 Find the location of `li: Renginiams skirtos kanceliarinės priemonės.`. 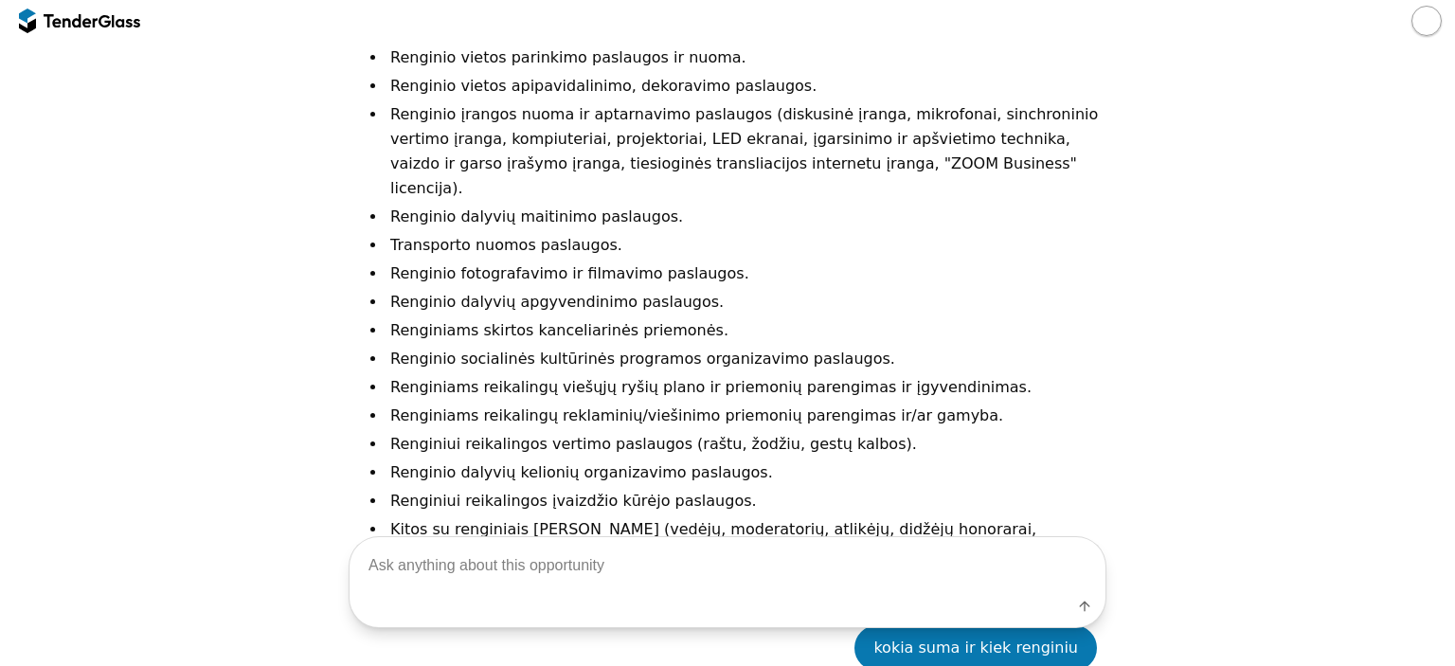

li: Renginiams skirtos kanceliarinės priemonės. is located at coordinates (747, 331).